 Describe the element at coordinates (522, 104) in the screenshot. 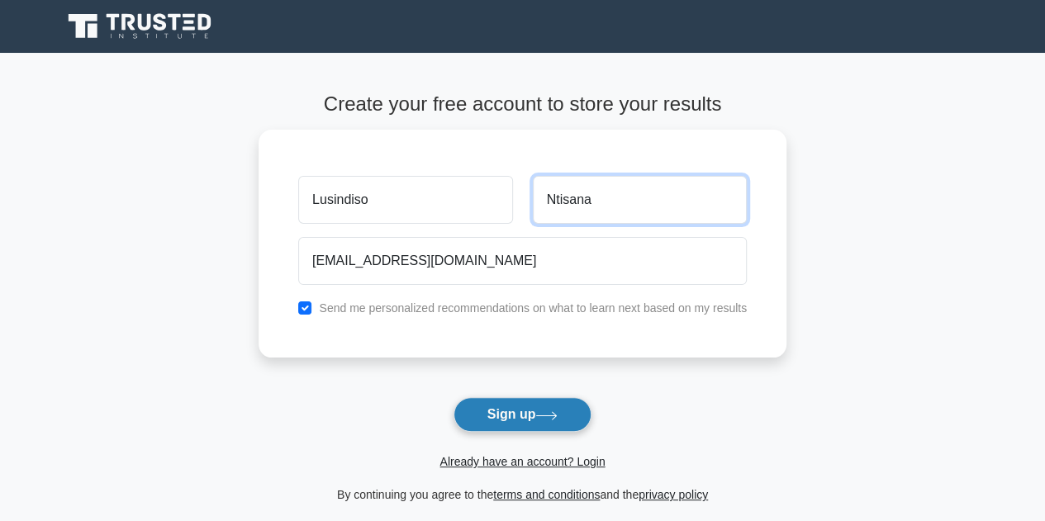

I see `h4: Create your free account to store your results` at that location.